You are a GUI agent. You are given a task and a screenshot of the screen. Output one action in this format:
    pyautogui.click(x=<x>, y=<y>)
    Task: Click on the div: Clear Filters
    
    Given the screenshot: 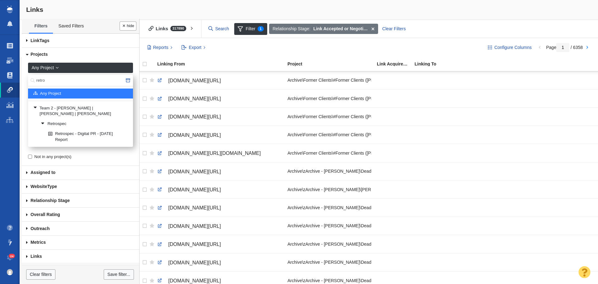 What is the action you would take?
    pyautogui.click(x=394, y=29)
    